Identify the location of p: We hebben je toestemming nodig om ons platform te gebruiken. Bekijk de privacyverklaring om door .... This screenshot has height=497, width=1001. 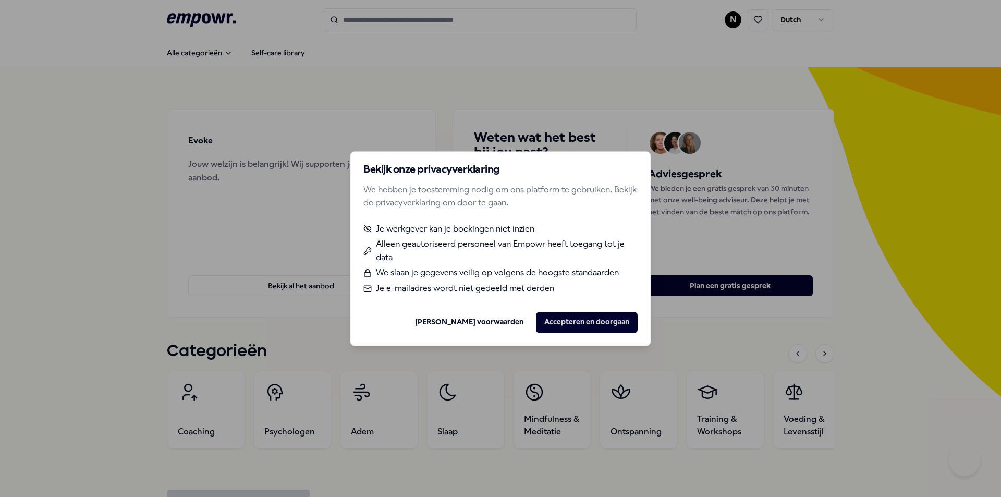
(500, 196).